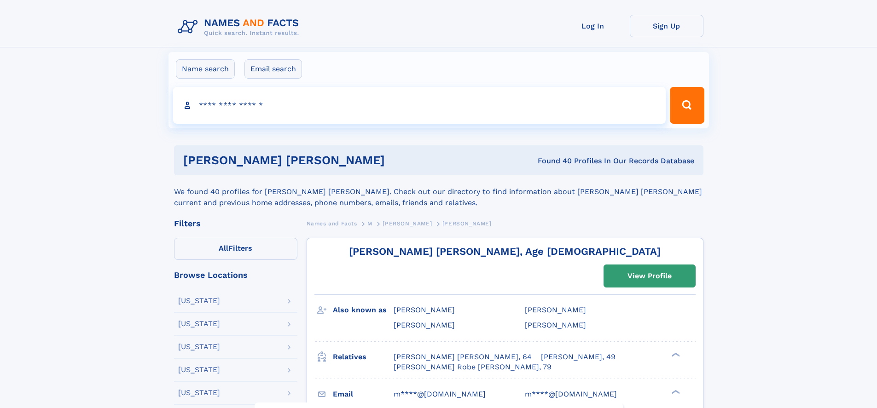 The width and height of the screenshot is (877, 408). I want to click on a: View Profile, so click(649, 276).